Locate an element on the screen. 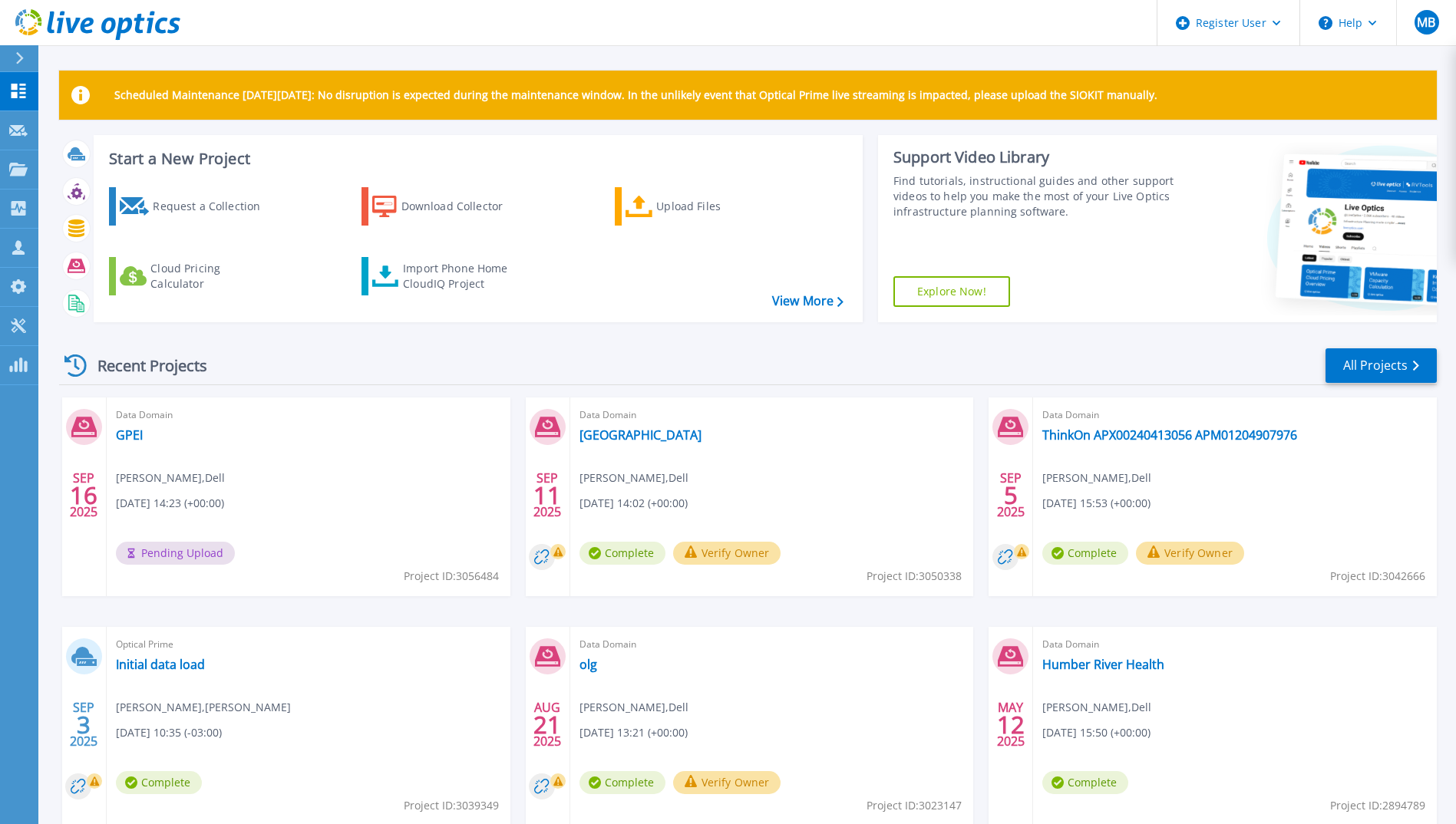 This screenshot has width=1456, height=824. span: 16 is located at coordinates (84, 495).